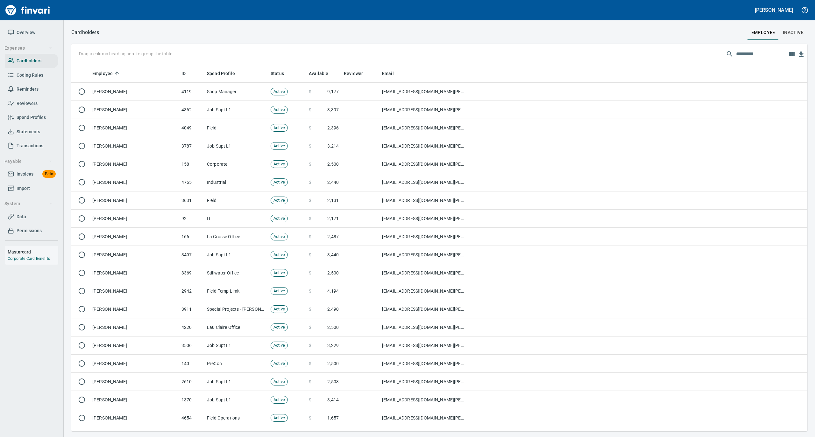  Describe the element at coordinates (192, 92) in the screenshot. I see `td: 4119` at that location.